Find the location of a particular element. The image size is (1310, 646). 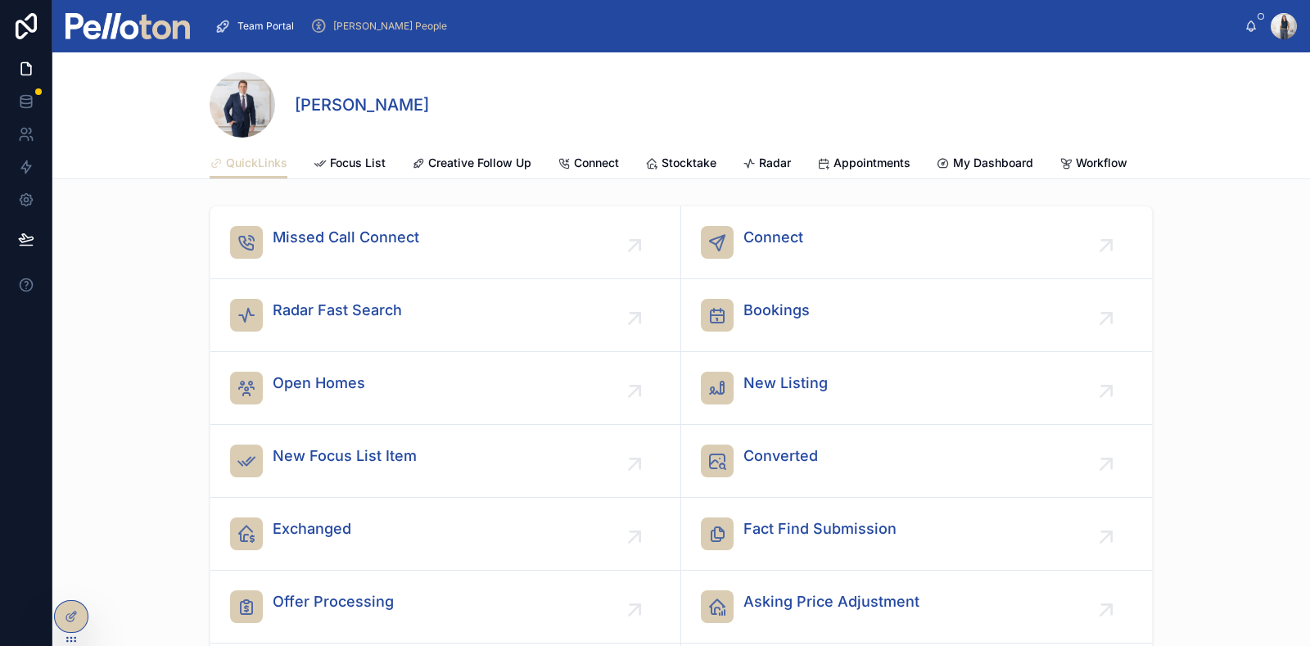

a: Asking Price Adjustment is located at coordinates (916, 607).